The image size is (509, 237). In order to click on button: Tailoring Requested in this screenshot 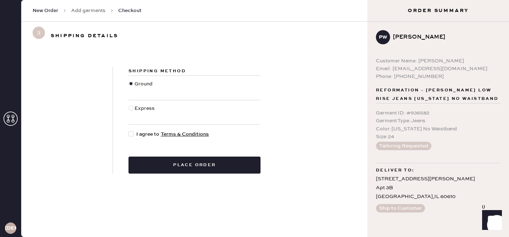, I will do `click(403, 146)`.